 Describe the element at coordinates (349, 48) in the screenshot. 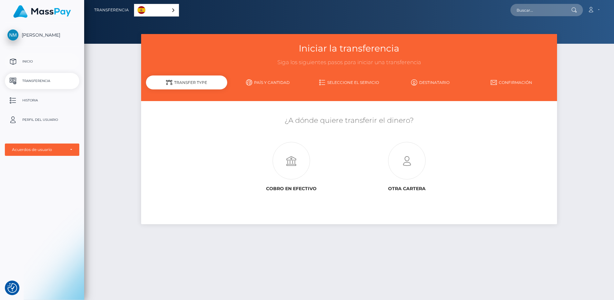

I see `h3: Iniciar la transferencia` at that location.